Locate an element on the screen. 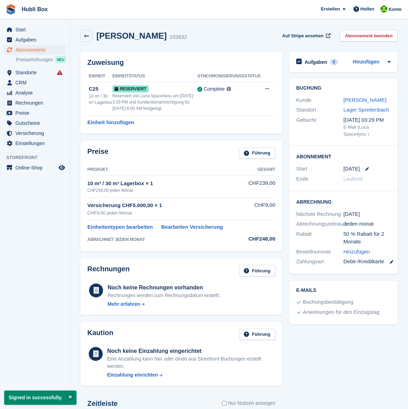 This screenshot has height=409, width=408. div: 0 is located at coordinates (334, 62).